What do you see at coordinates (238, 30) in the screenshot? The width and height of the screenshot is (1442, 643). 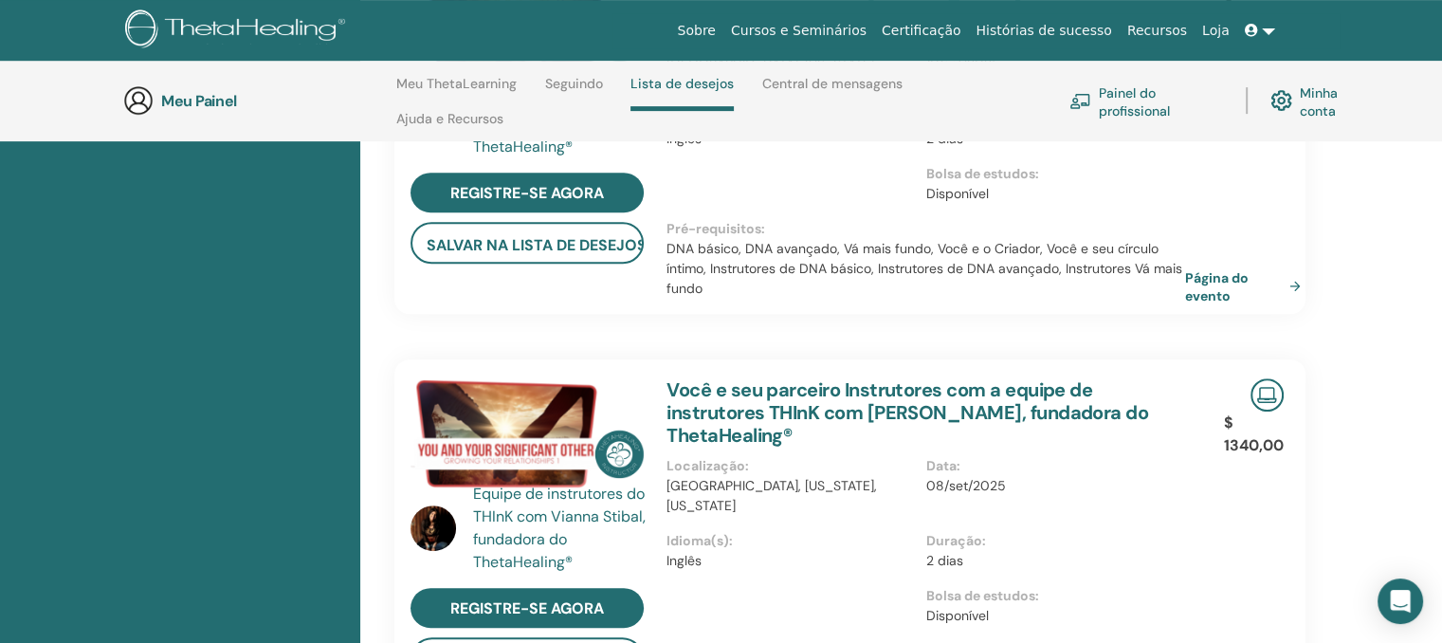 I see `img: logo.png` at bounding box center [238, 30].